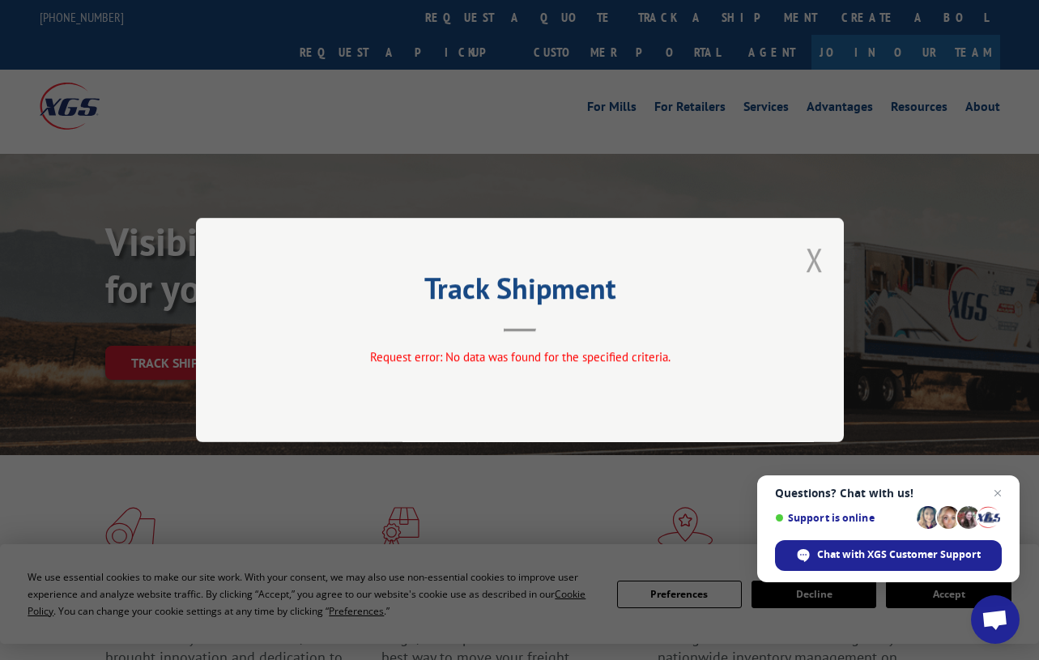 The height and width of the screenshot is (660, 1039). I want to click on span: Chat with XGS Customer Support, so click(899, 555).